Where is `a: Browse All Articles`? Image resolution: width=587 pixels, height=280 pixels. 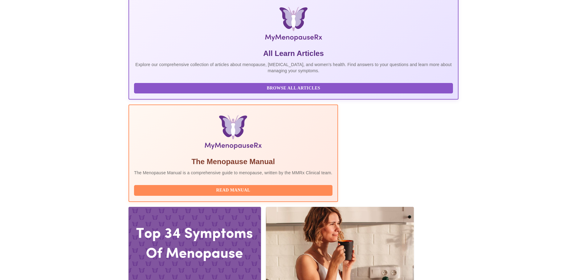 a: Browse All Articles is located at coordinates (294, 88).